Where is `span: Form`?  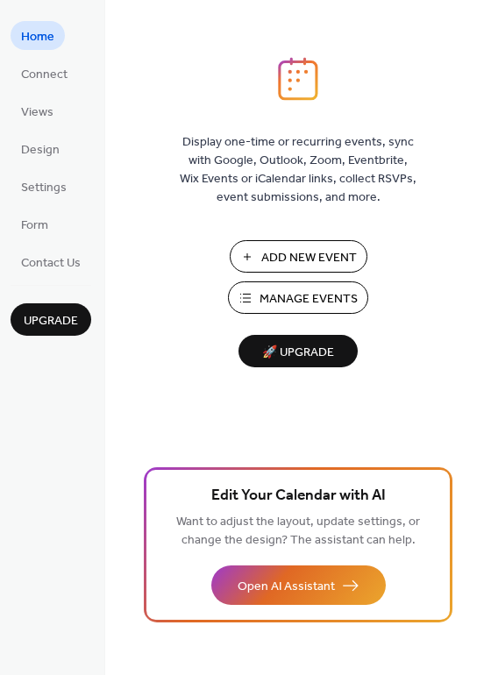
span: Form is located at coordinates (34, 225).